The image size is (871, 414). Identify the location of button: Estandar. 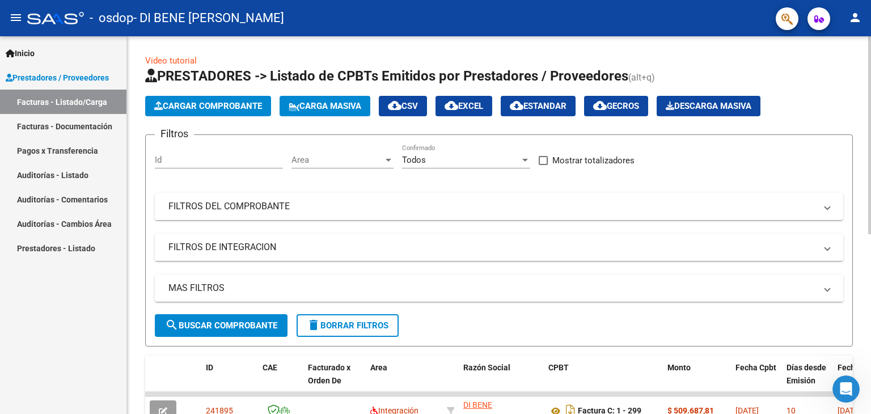
(538, 106).